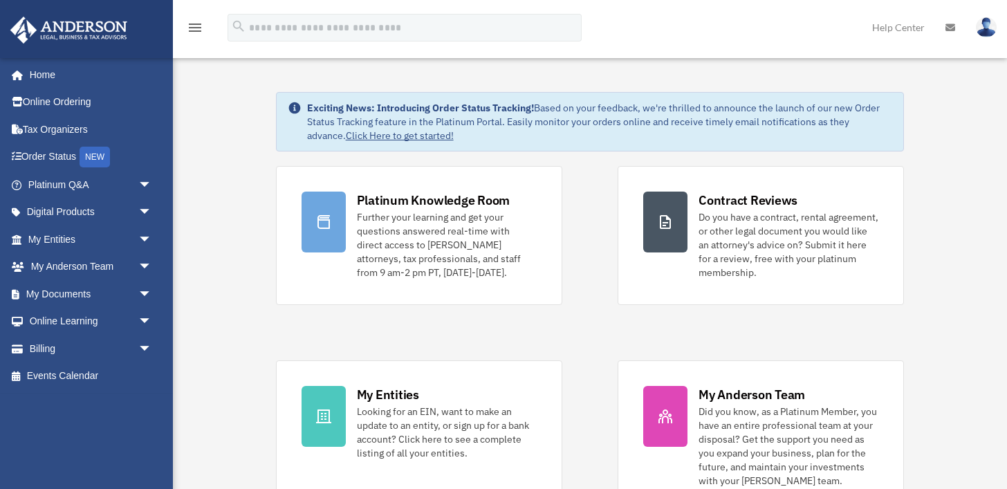  I want to click on a: Order StatusNEW, so click(91, 157).